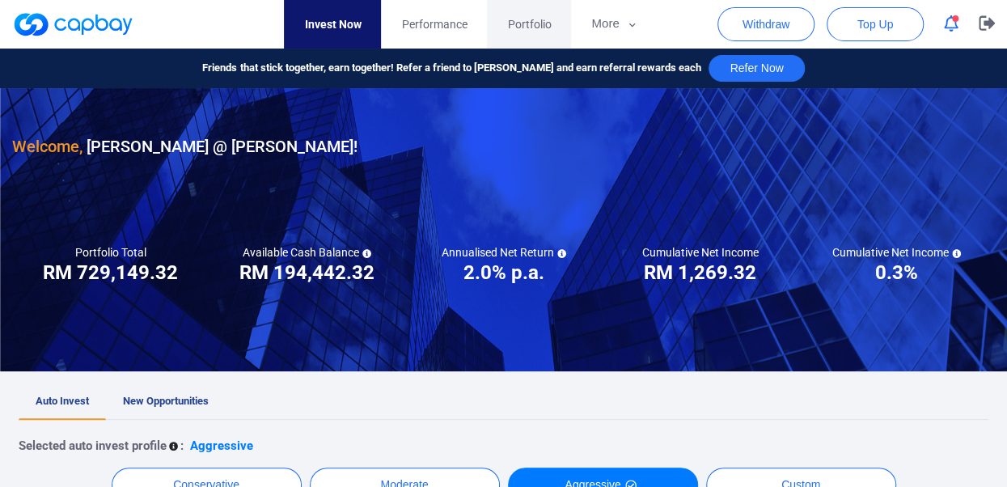 This screenshot has height=487, width=1007. What do you see at coordinates (529, 24) in the screenshot?
I see `span: Portfolio` at bounding box center [529, 24].